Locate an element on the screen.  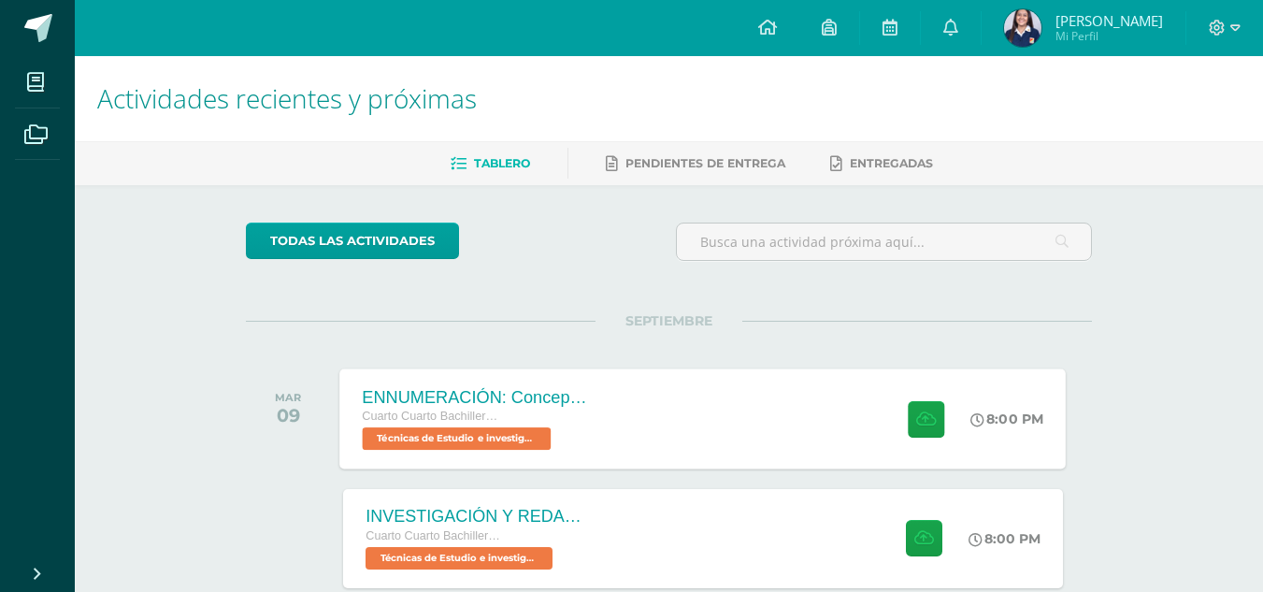
span: Actividades recientes y próximas is located at coordinates (287, 98).